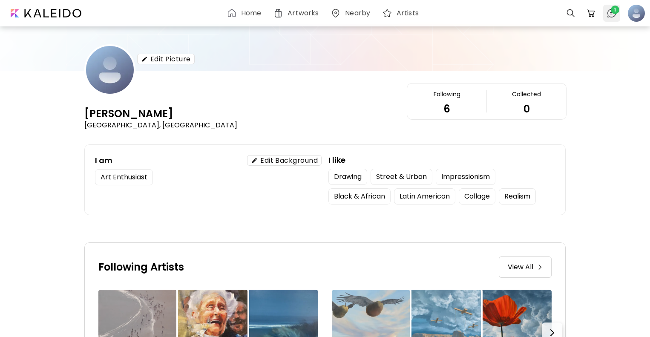  What do you see at coordinates (526, 94) in the screenshot?
I see `div: Collected` at bounding box center [526, 94].